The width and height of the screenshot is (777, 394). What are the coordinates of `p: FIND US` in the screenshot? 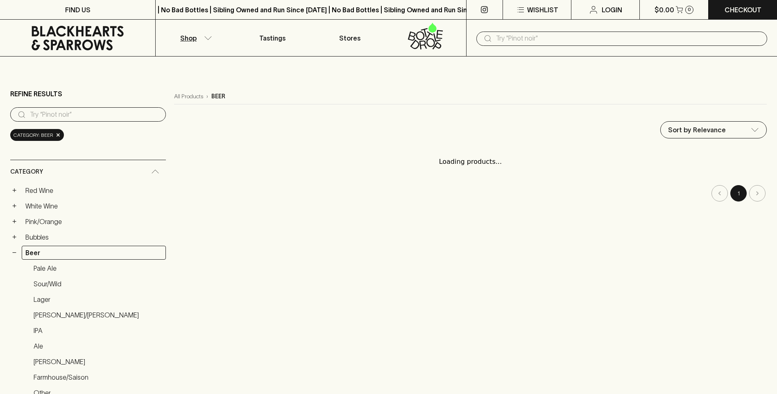 It's located at (78, 10).